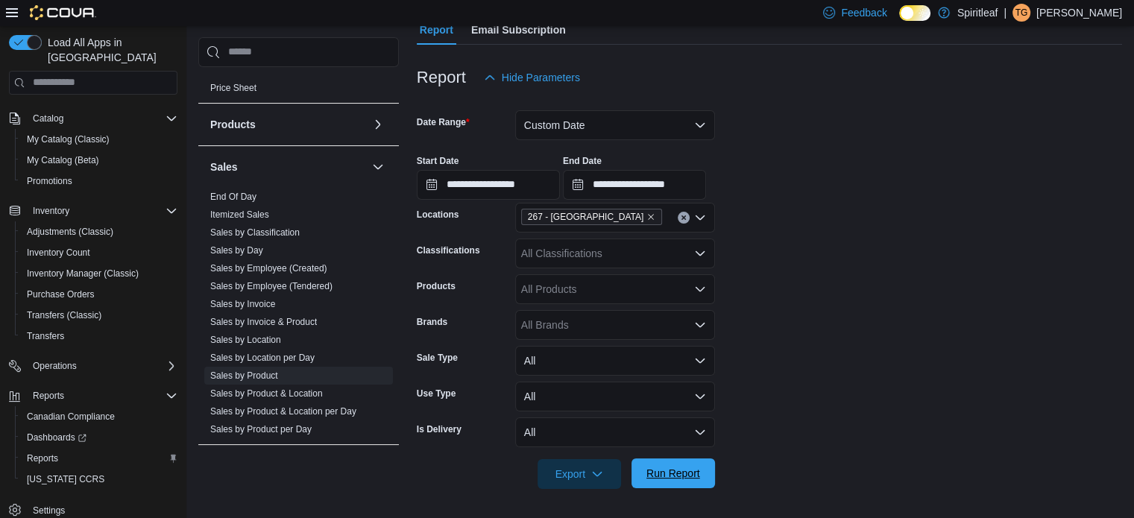 Image resolution: width=1134 pixels, height=518 pixels. What do you see at coordinates (245, 340) in the screenshot?
I see `span: Sales by Location` at bounding box center [245, 340].